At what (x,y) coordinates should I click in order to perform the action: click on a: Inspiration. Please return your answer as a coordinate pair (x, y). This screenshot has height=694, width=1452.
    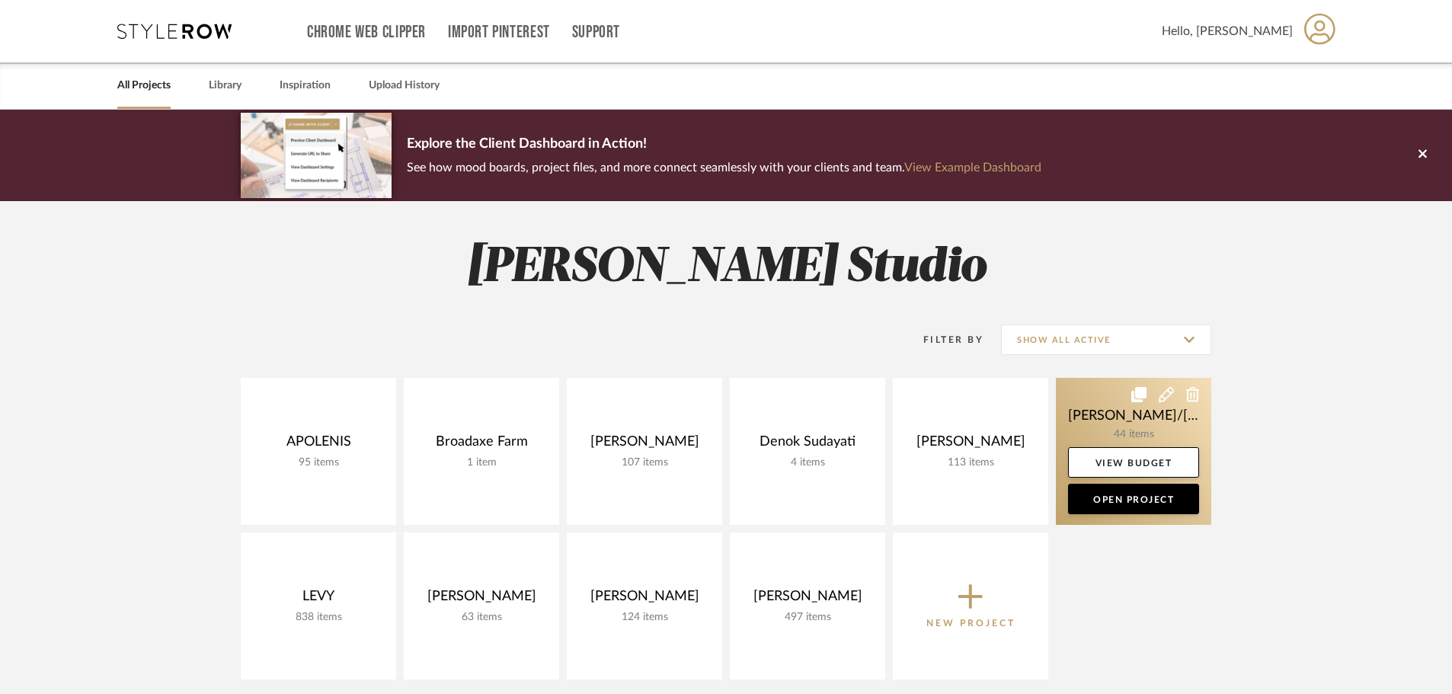
    Looking at the image, I should click on (305, 85).